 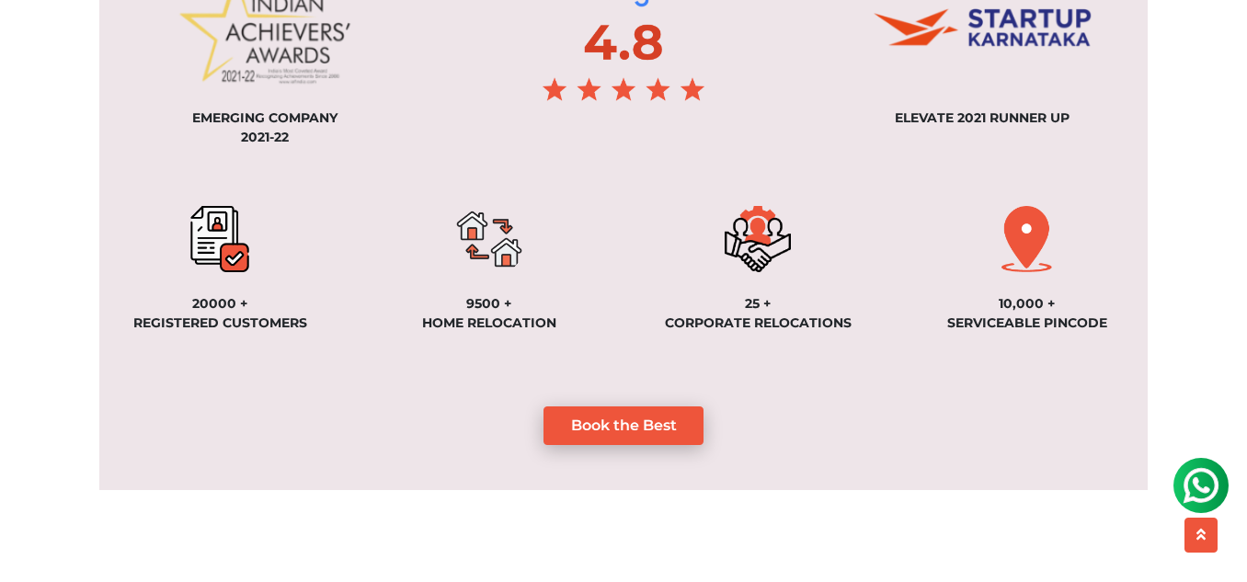 I want to click on img: registered_customers, so click(x=220, y=239).